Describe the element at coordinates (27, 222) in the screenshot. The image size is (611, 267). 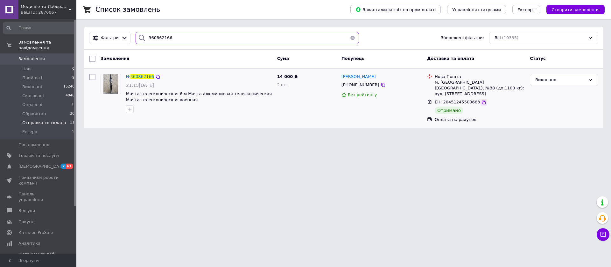
I see `span: Покупці` at that location.